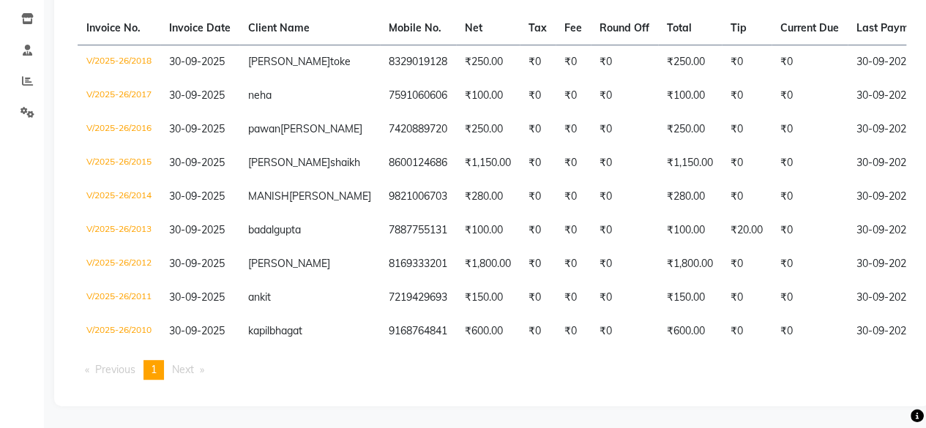 Image resolution: width=926 pixels, height=428 pixels. I want to click on span: kapil, so click(258, 331).